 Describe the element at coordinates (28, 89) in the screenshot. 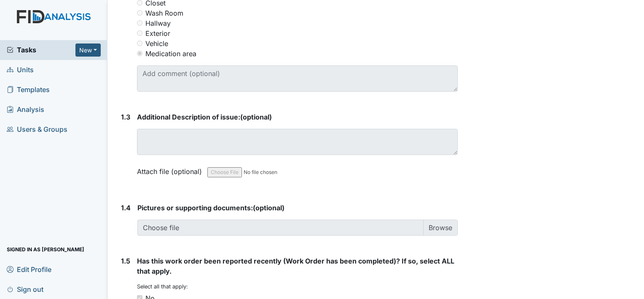

I see `span: Templates` at that location.